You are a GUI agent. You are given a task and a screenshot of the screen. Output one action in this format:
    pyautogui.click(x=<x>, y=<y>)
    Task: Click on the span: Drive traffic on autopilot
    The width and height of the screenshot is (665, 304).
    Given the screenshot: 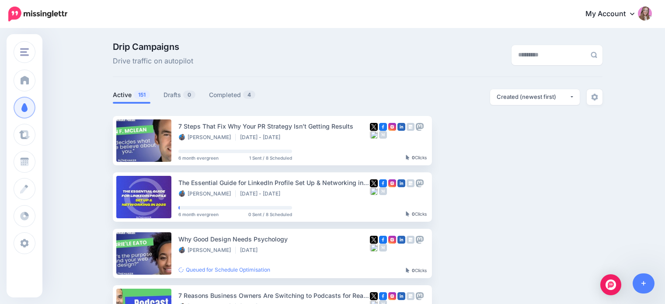 What is the action you would take?
    pyautogui.click(x=153, y=61)
    